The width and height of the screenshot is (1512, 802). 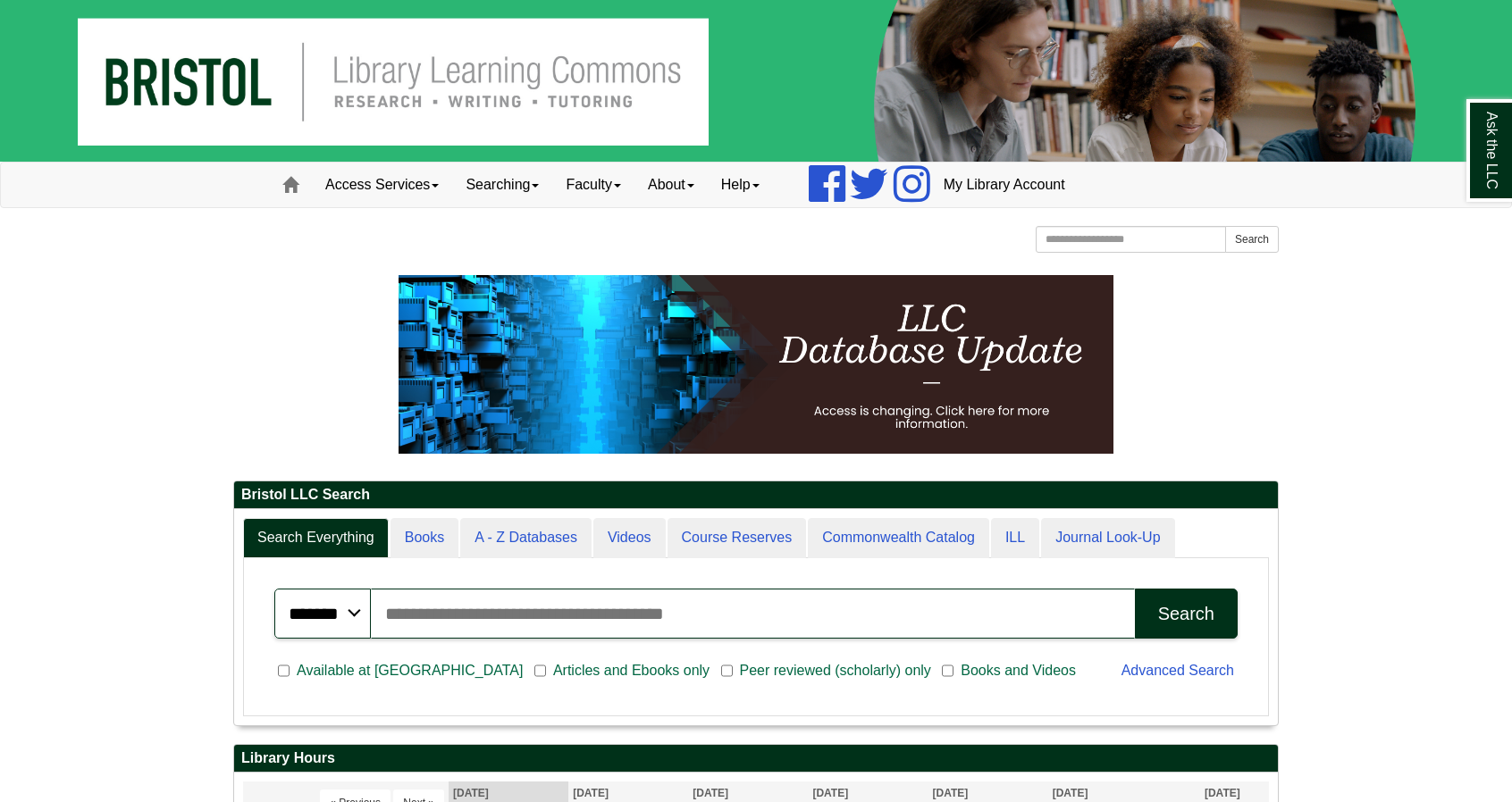 I want to click on a: Searching, so click(x=502, y=185).